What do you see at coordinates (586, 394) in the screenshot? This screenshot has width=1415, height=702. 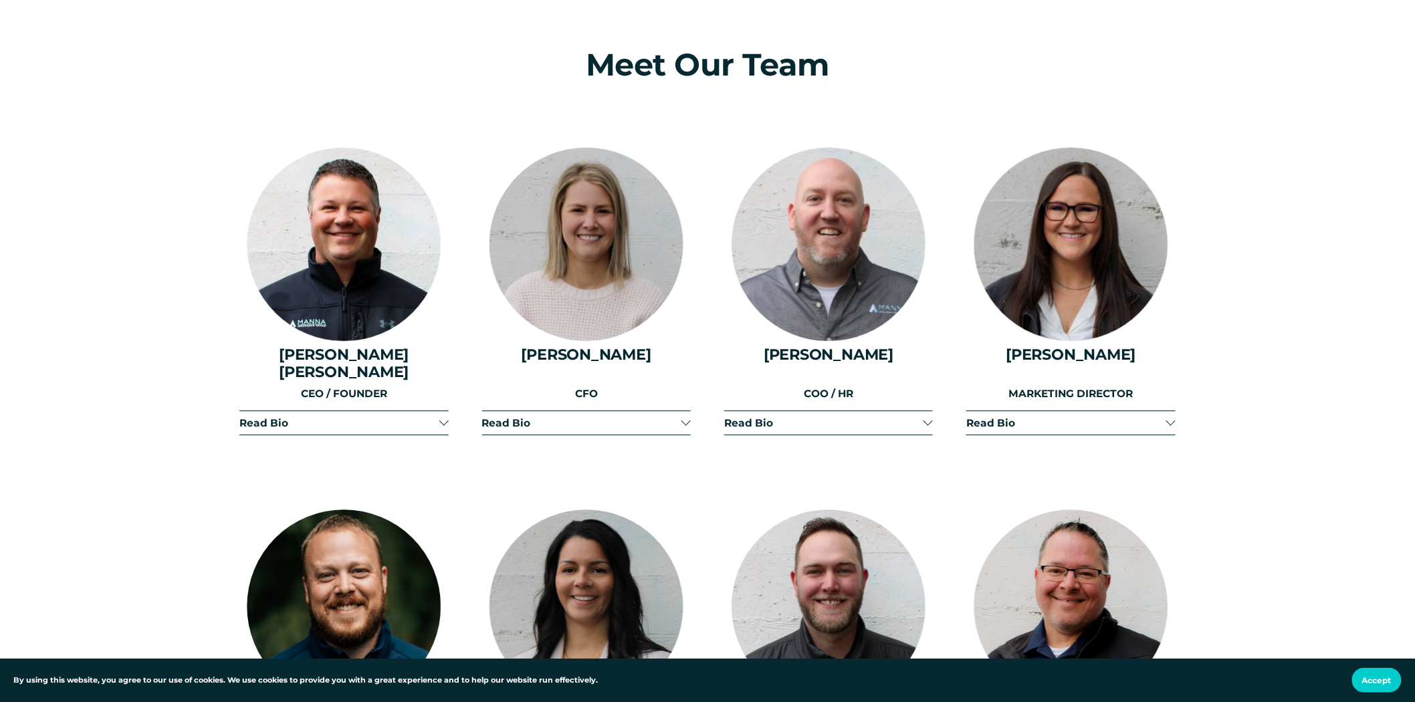 I see `p: CFO` at bounding box center [586, 394].